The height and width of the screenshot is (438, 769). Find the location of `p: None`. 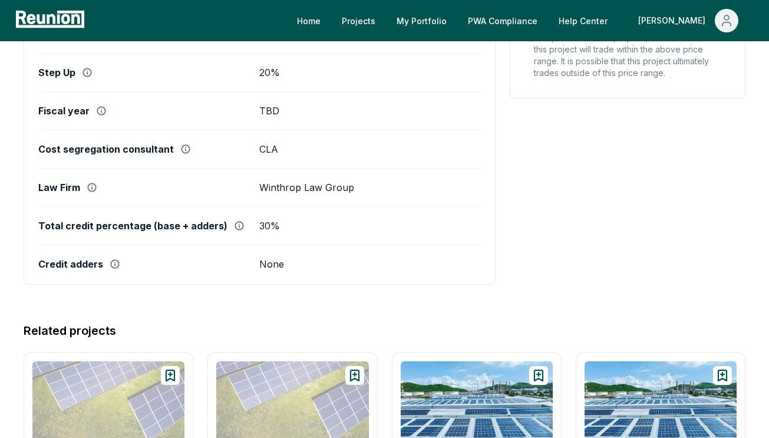

p: None is located at coordinates (272, 264).